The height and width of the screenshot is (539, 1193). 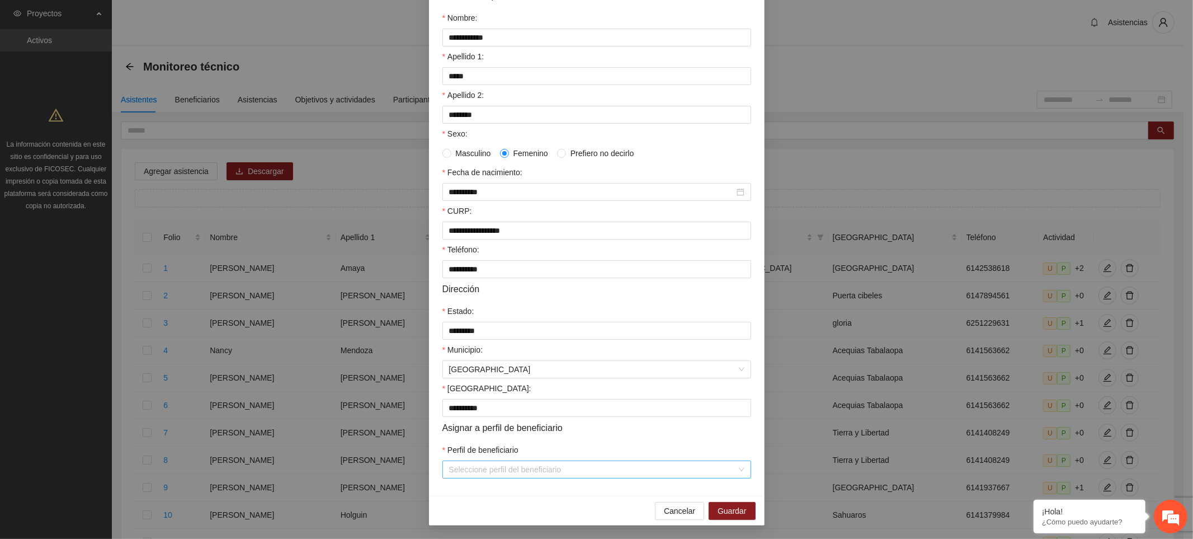 What do you see at coordinates (597, 37) in the screenshot?
I see `input: Nombre:` at bounding box center [597, 37].